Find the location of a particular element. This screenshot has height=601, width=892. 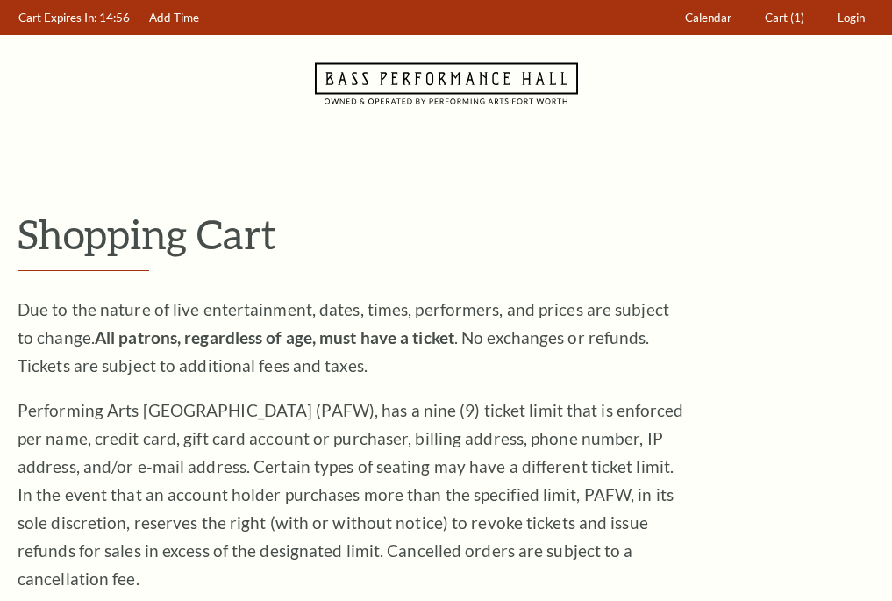

span: 14:56 is located at coordinates (114, 18).